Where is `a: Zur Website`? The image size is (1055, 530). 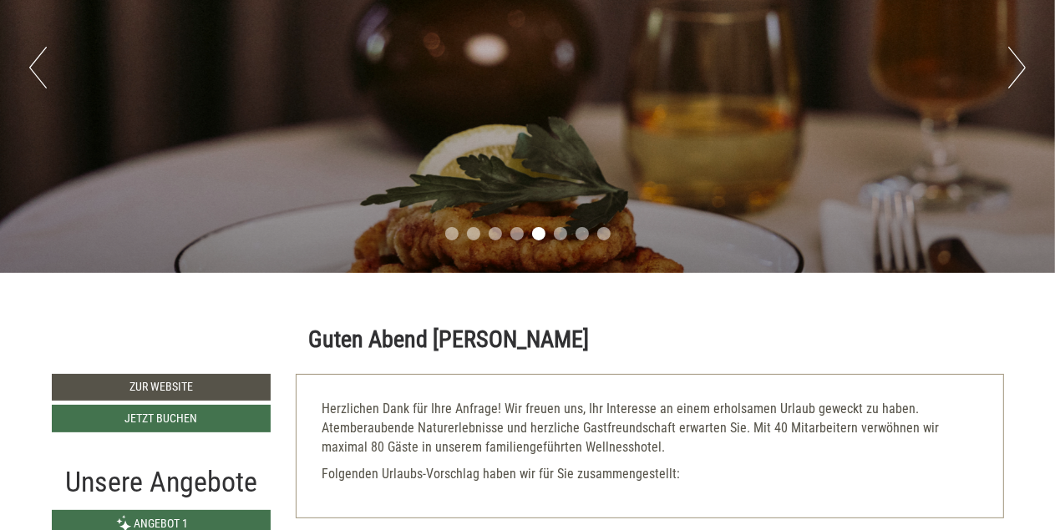
a: Zur Website is located at coordinates (161, 387).